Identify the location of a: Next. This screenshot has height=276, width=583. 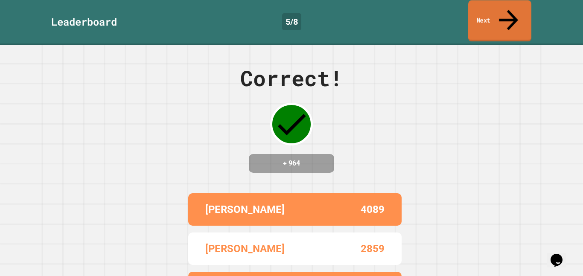
(500, 21).